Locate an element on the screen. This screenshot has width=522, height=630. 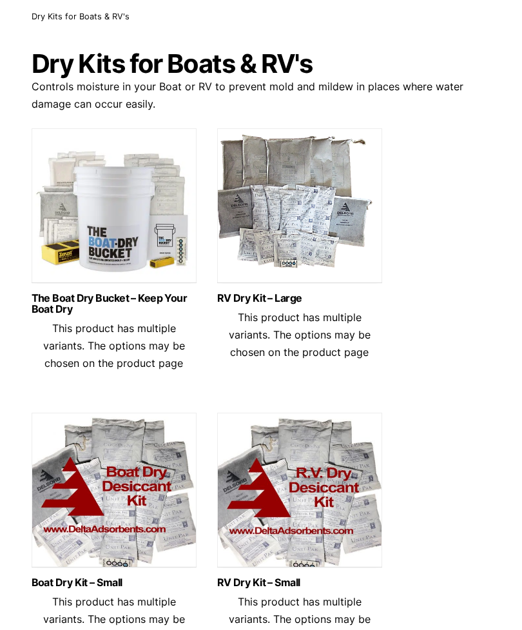
h1: Dry Kits for Boats & RV's is located at coordinates (261, 65).